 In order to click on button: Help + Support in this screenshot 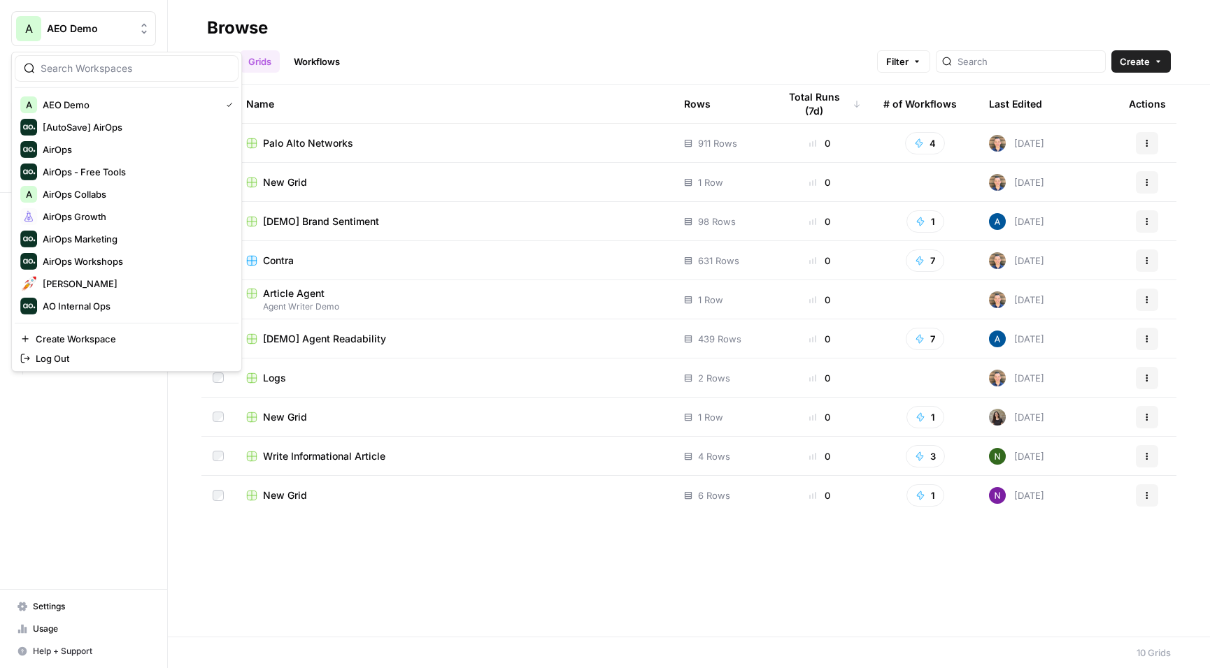, I will do `click(83, 652)`.